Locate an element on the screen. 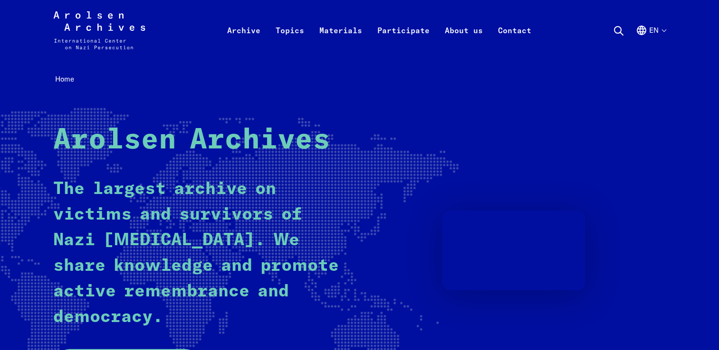  nav: Breadcrumb is located at coordinates (359, 79).